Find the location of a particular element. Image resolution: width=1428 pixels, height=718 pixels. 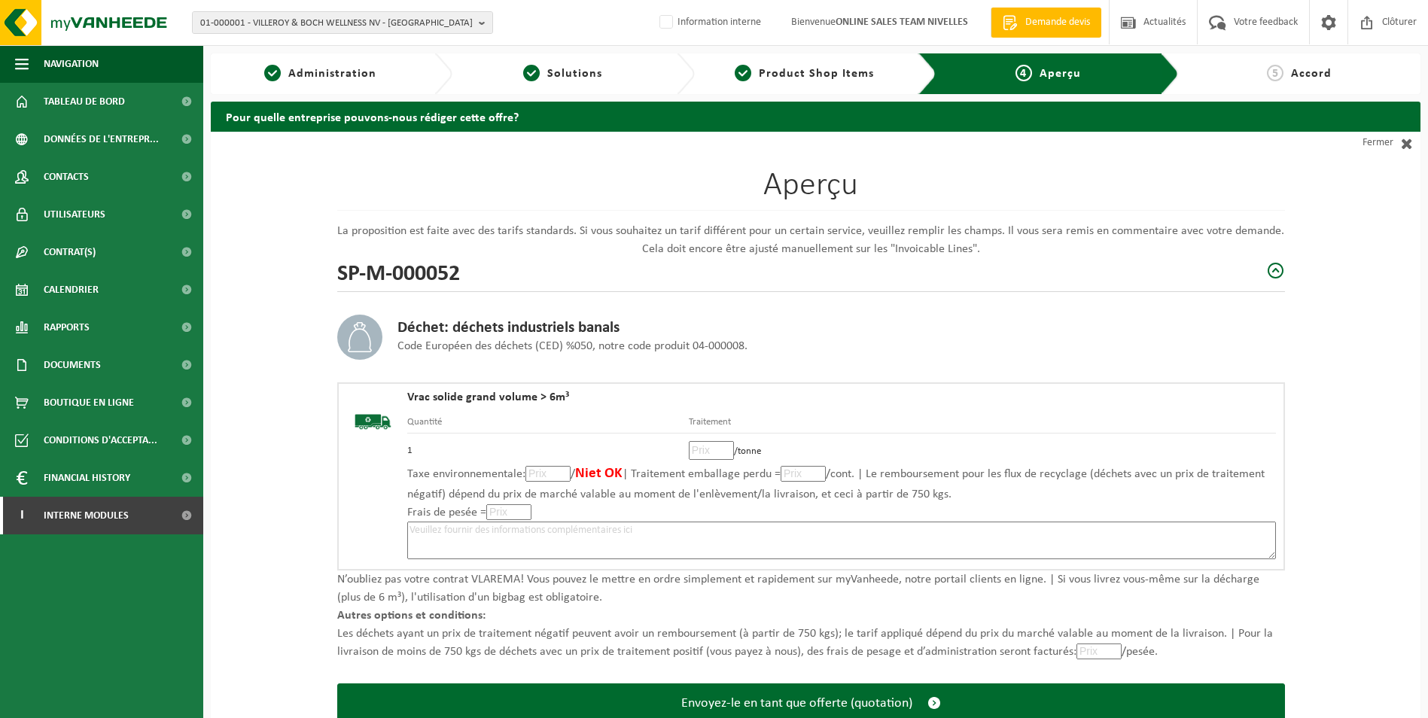

span: 1 is located at coordinates (272, 73).